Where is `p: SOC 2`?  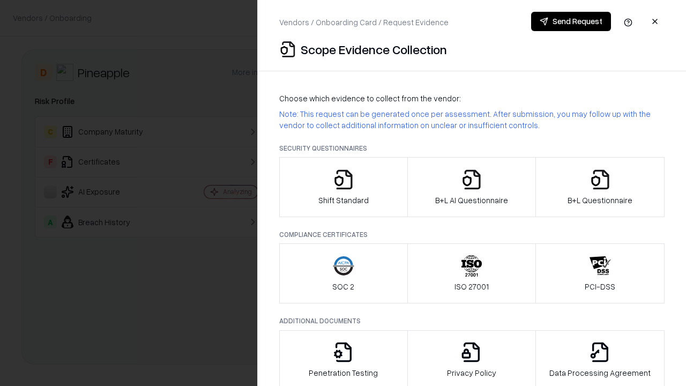
p: SOC 2 is located at coordinates (343, 286).